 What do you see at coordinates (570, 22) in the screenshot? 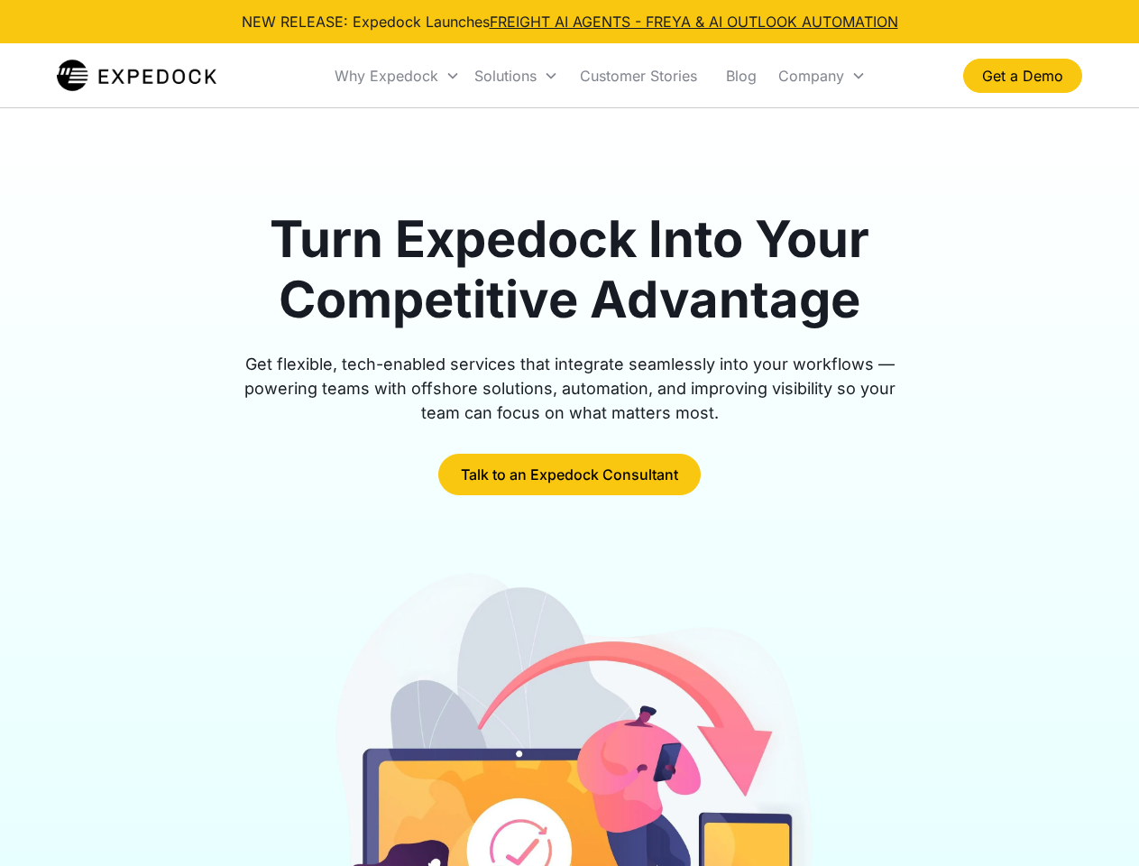
I see `div: NEW RELEASE: Expedock Launches` at bounding box center [570, 22].